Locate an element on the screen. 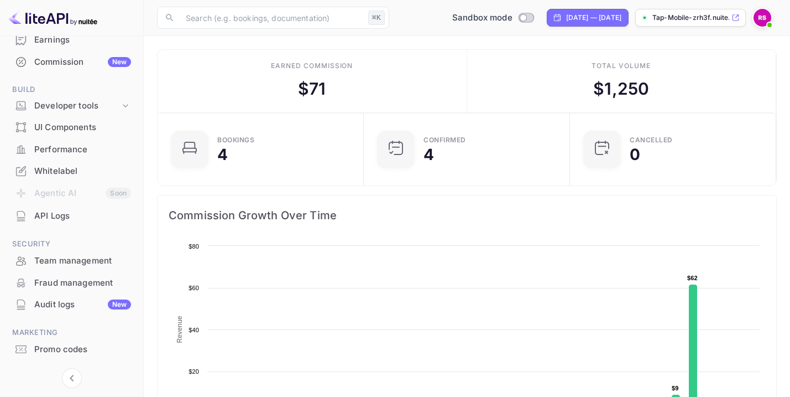  text: $62 is located at coordinates (693, 278).